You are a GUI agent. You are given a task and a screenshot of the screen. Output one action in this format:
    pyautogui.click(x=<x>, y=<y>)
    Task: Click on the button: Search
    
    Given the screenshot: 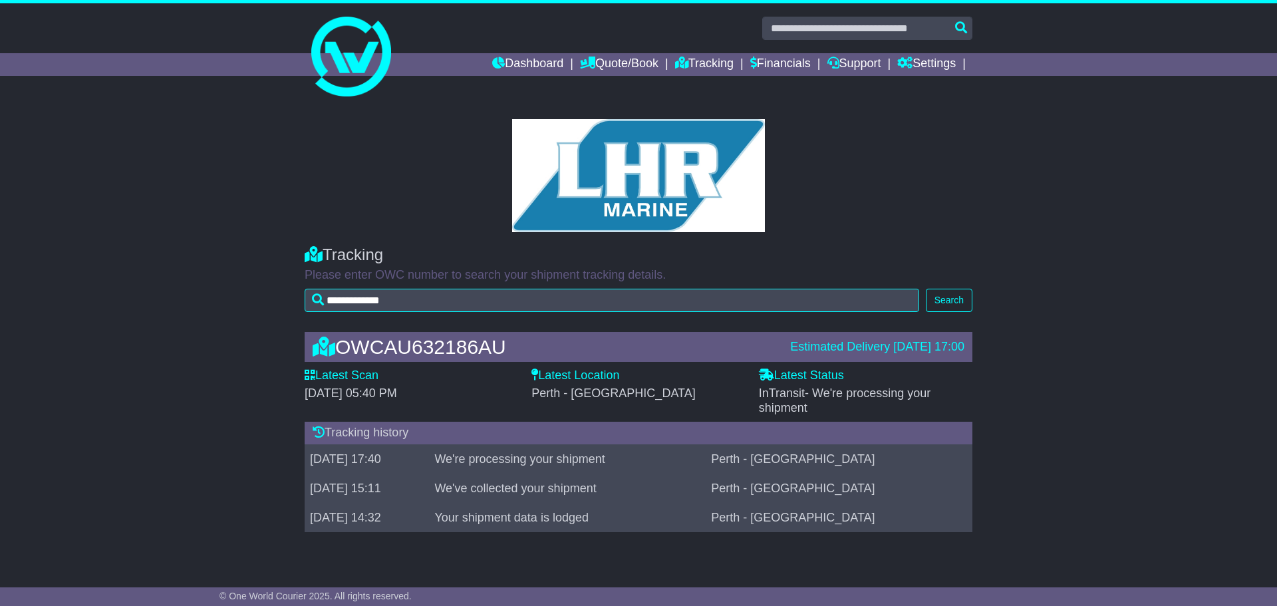 What is the action you would take?
    pyautogui.click(x=949, y=300)
    